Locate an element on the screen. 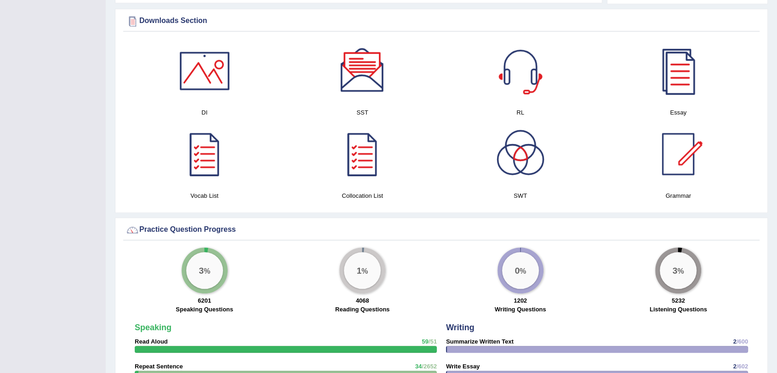 The image size is (777, 373). strong: Summarize Written Text is located at coordinates (479, 341).